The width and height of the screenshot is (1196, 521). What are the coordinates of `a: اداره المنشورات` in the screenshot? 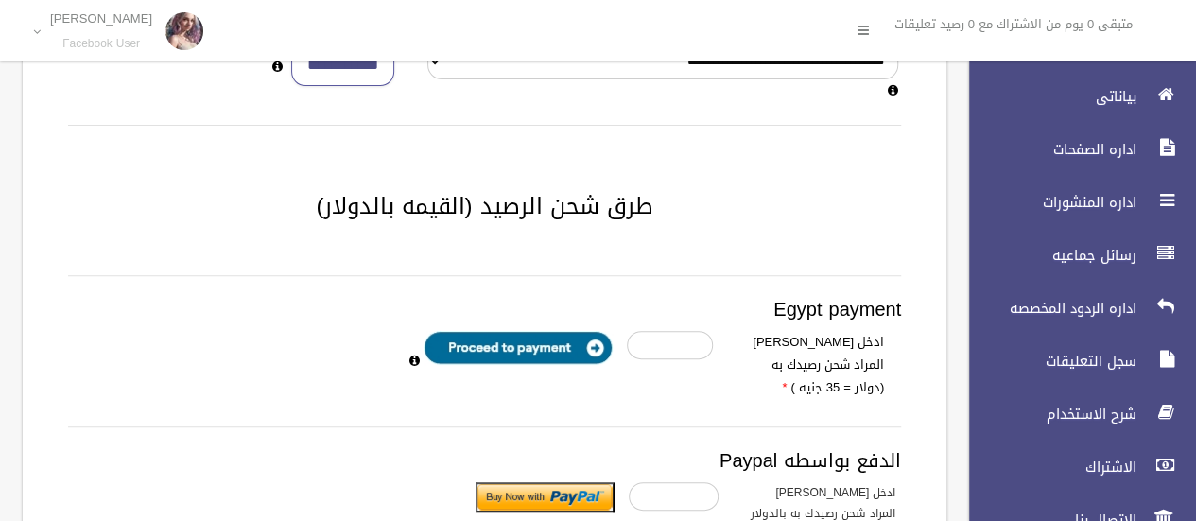 It's located at (1074, 202).